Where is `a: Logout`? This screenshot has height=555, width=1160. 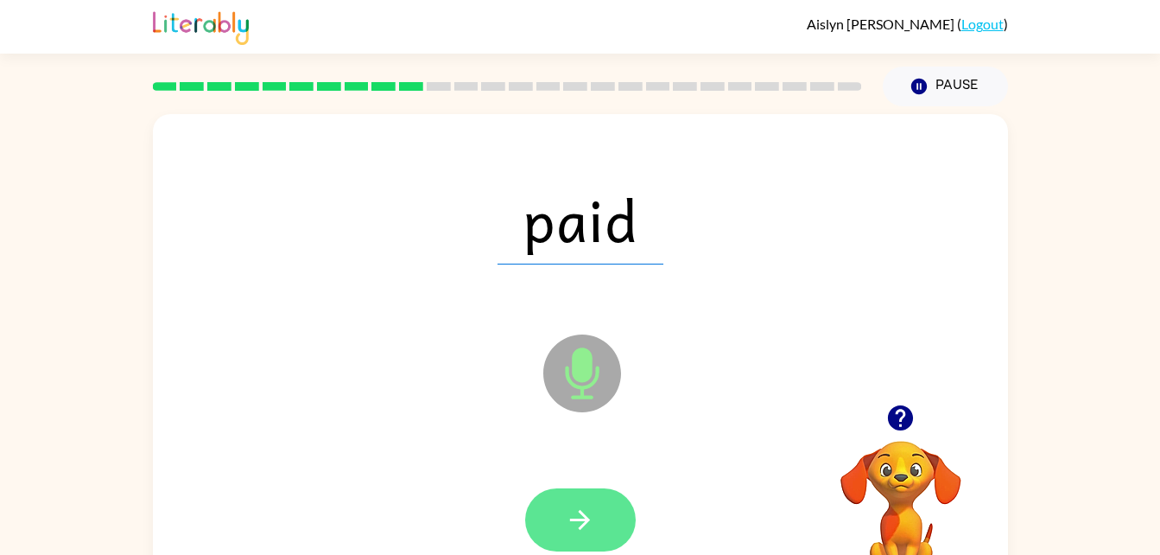
a: Logout is located at coordinates (982, 23).